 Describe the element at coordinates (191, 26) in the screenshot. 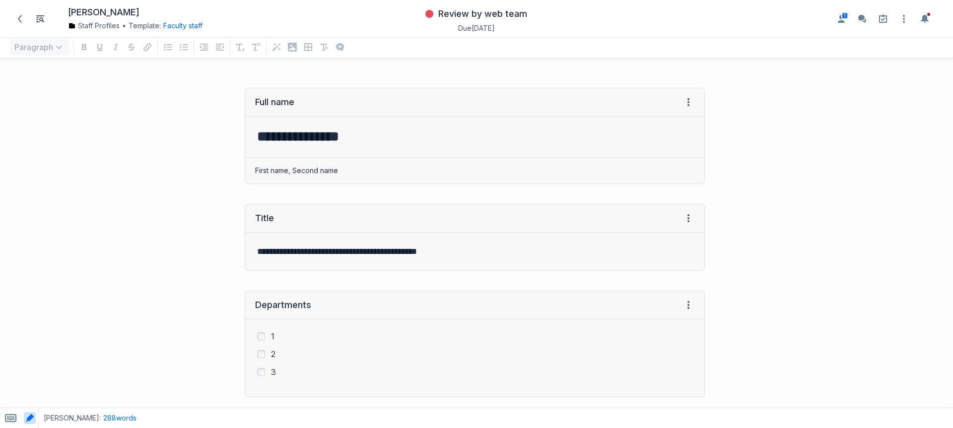

I see `div: Template:` at that location.